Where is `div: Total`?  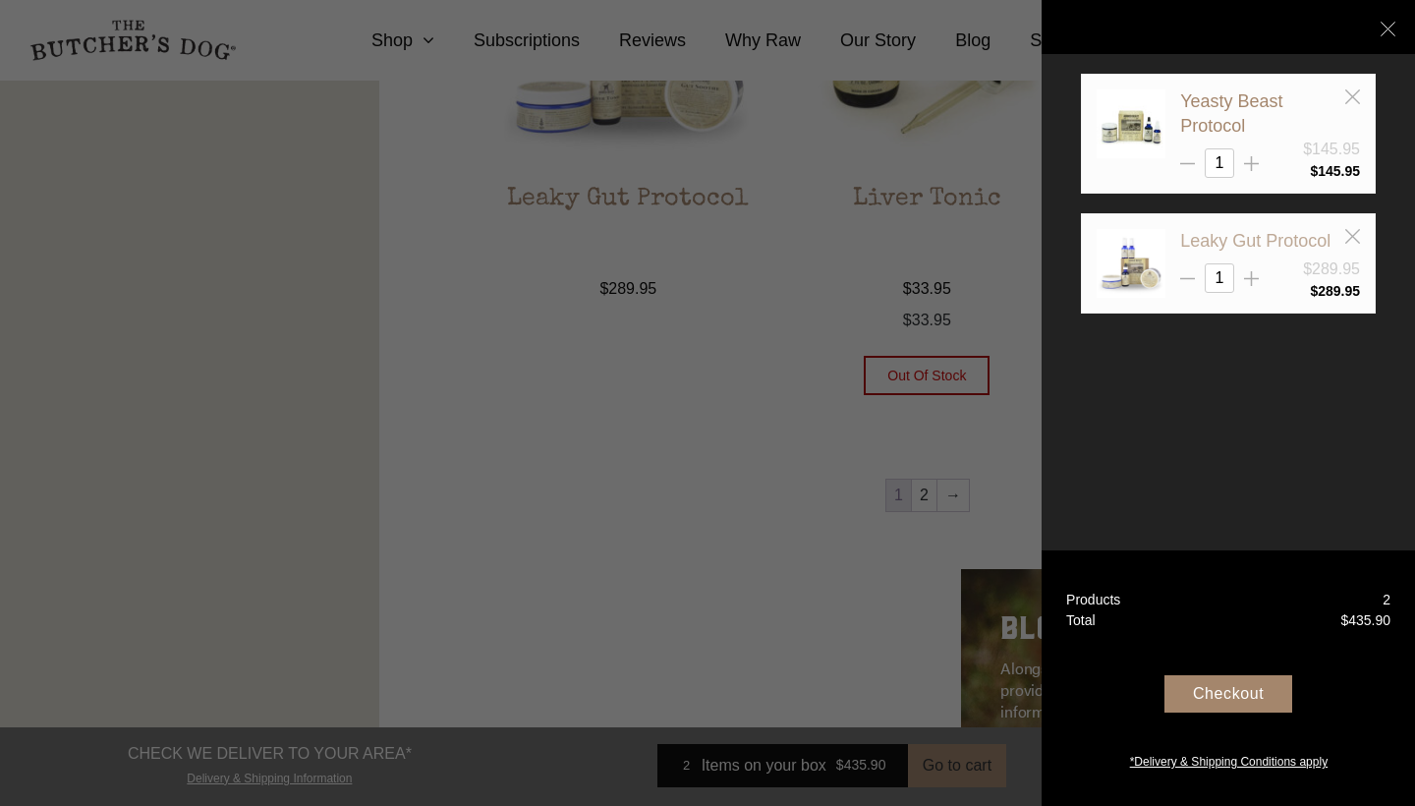
div: Total is located at coordinates (1081, 620).